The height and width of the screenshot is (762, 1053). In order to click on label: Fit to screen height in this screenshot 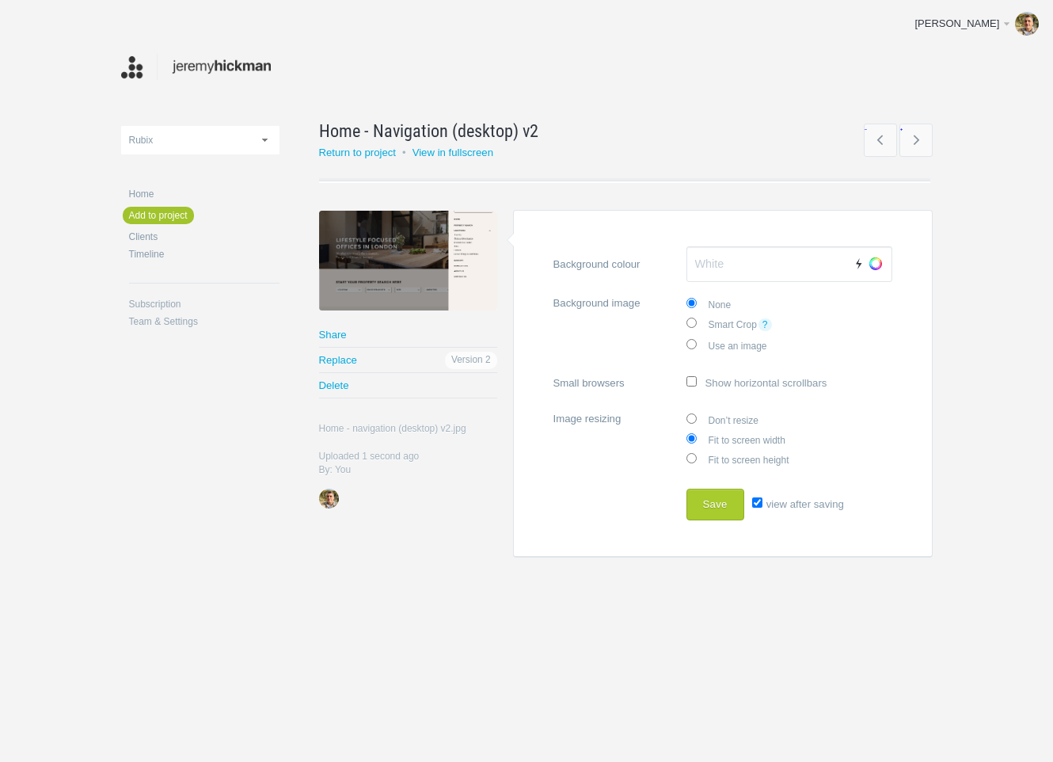, I will do `click(789, 458)`.